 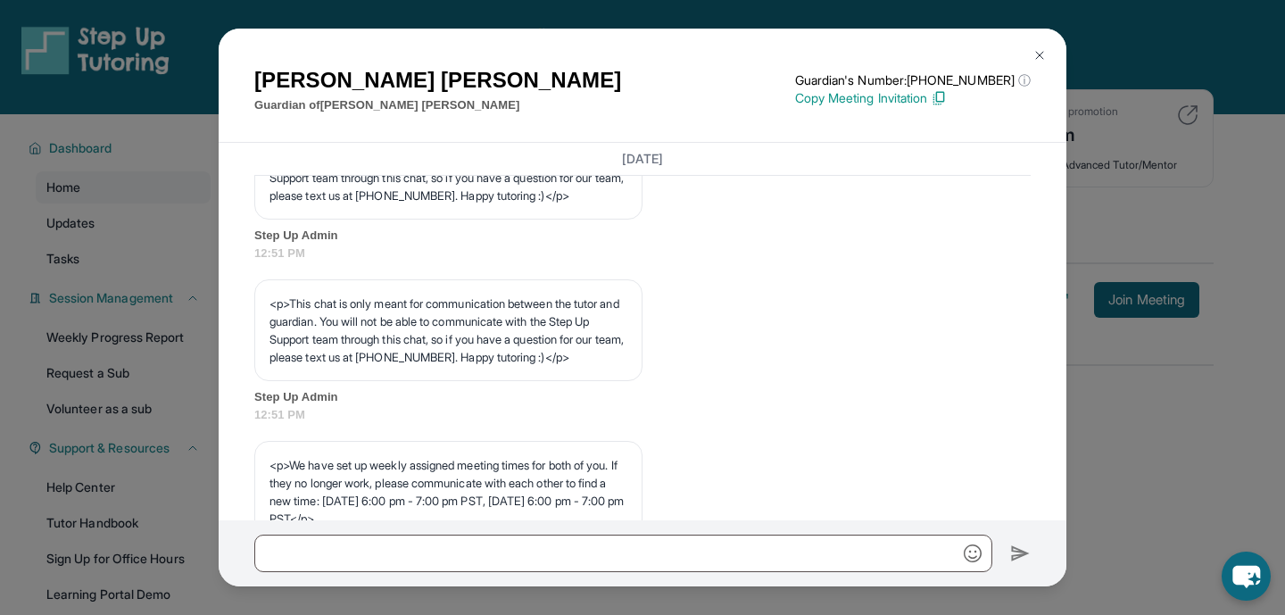 I want to click on img: Emoji, so click(x=973, y=553).